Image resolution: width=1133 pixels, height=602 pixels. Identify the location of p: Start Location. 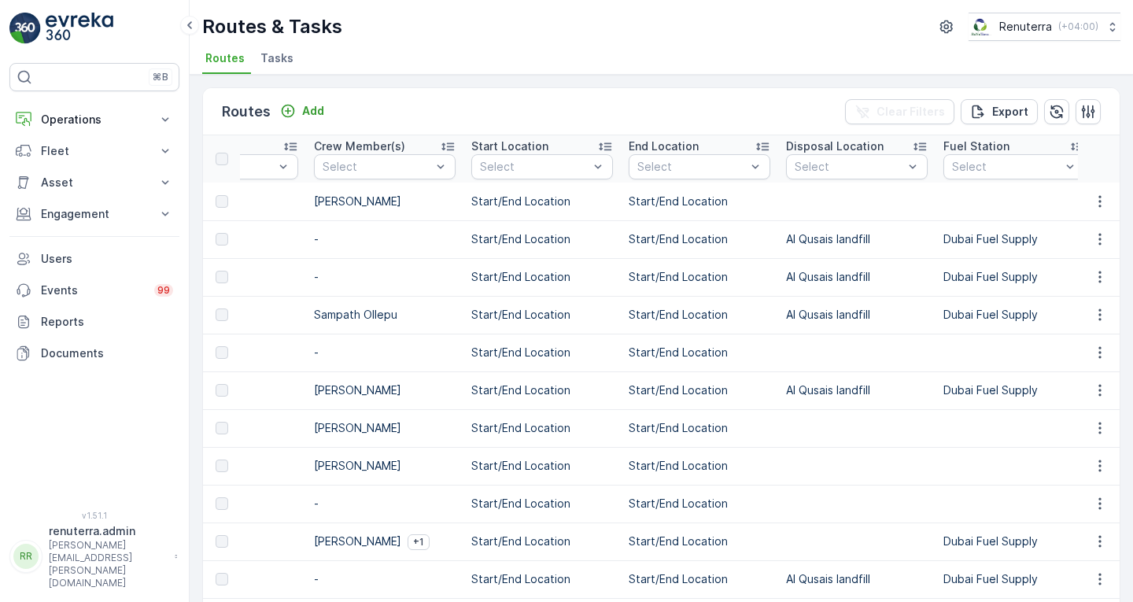
(510, 146).